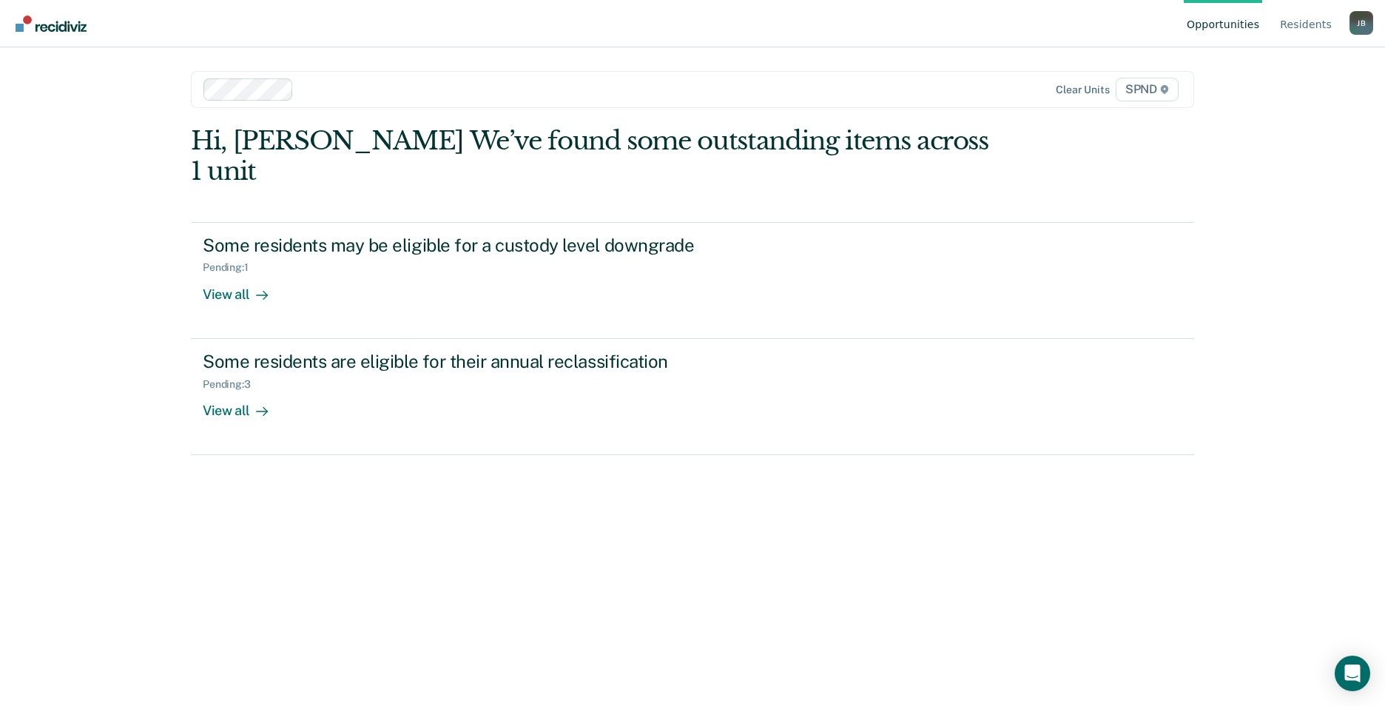  Describe the element at coordinates (51, 24) in the screenshot. I see `img: Recidiviz` at that location.